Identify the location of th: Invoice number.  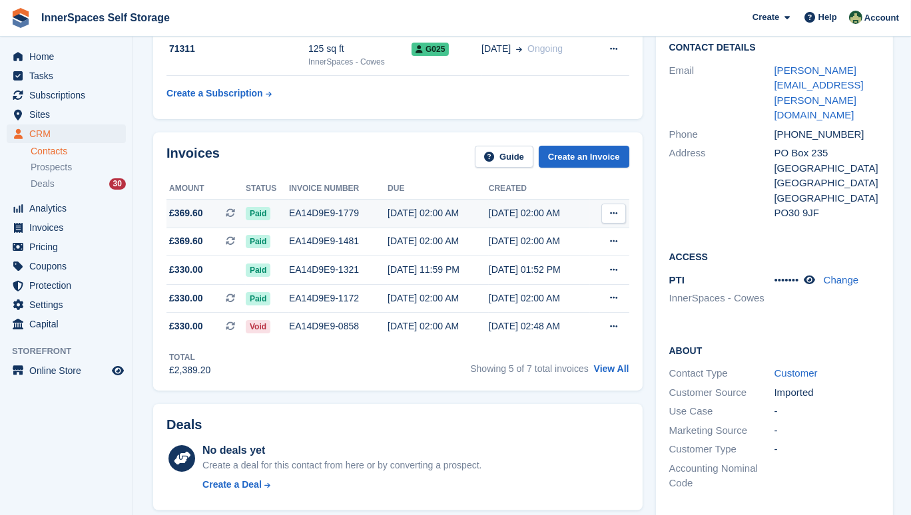
(338, 189).